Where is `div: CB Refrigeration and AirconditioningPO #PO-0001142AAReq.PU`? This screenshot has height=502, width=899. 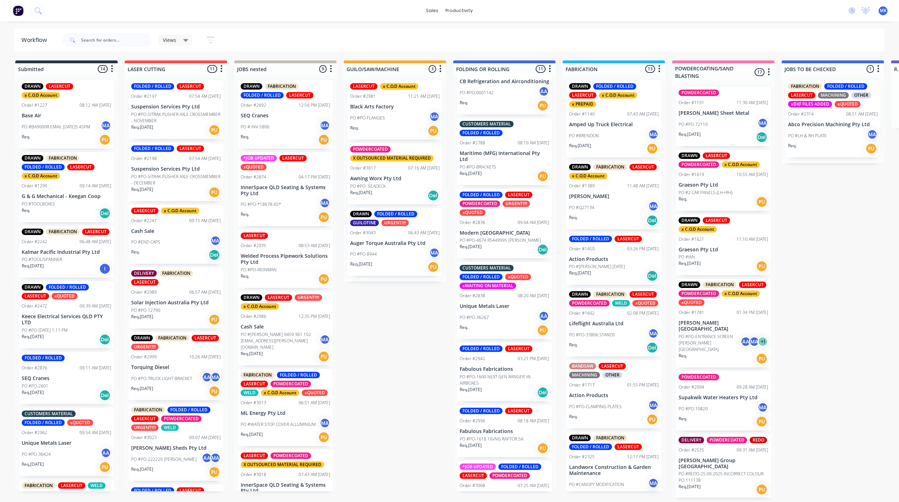 div: CB Refrigeration and AirconditioningPO #PO-0001142AAReq.PU is located at coordinates (504, 76).